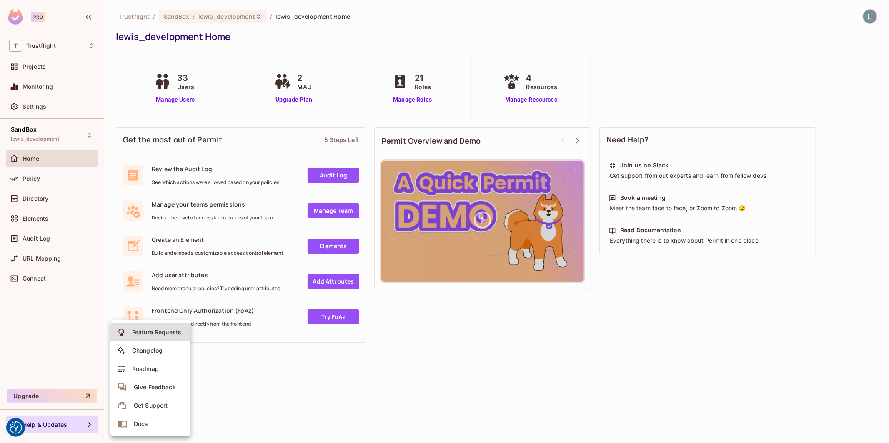 Image resolution: width=889 pixels, height=443 pixels. What do you see at coordinates (16, 428) in the screenshot?
I see `button: Consent Preferences` at bounding box center [16, 428].